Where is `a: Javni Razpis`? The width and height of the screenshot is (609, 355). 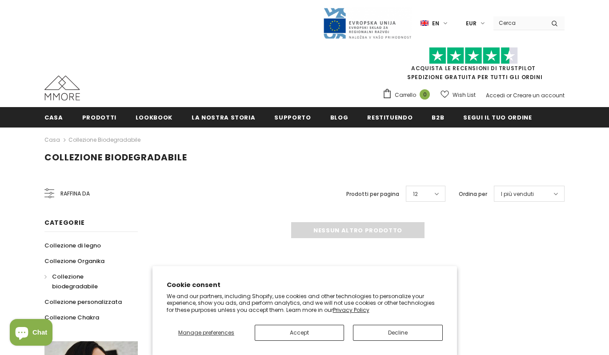 a: Javni Razpis is located at coordinates (367, 23).